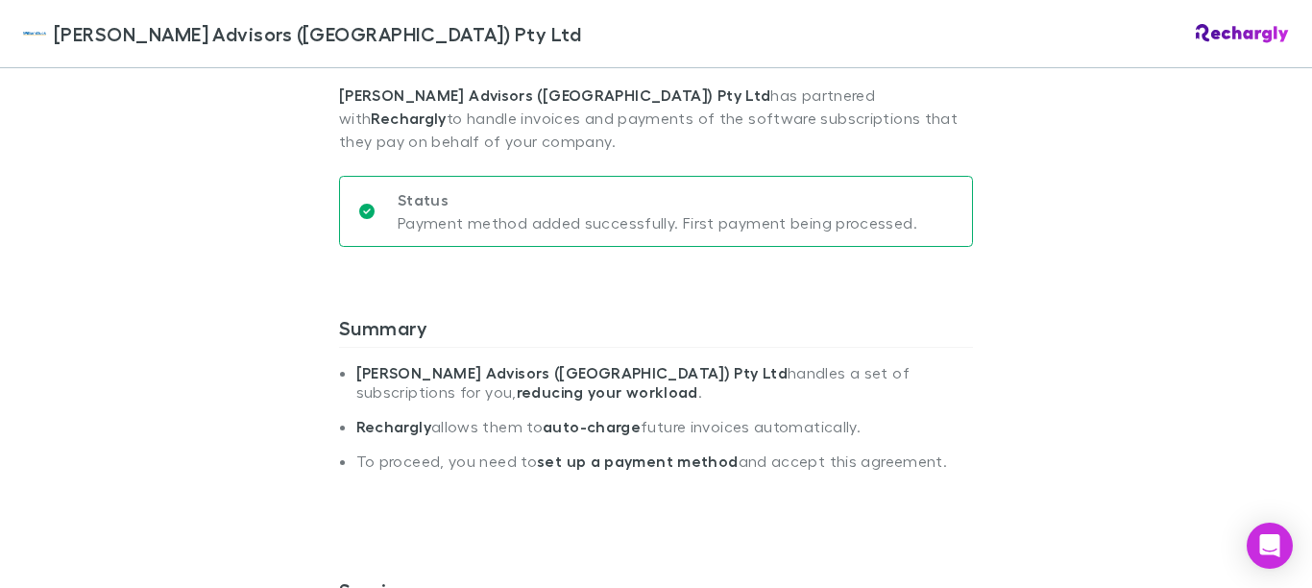 This screenshot has height=588, width=1312. What do you see at coordinates (592, 426) in the screenshot?
I see `strong: auto-charge` at bounding box center [592, 426].